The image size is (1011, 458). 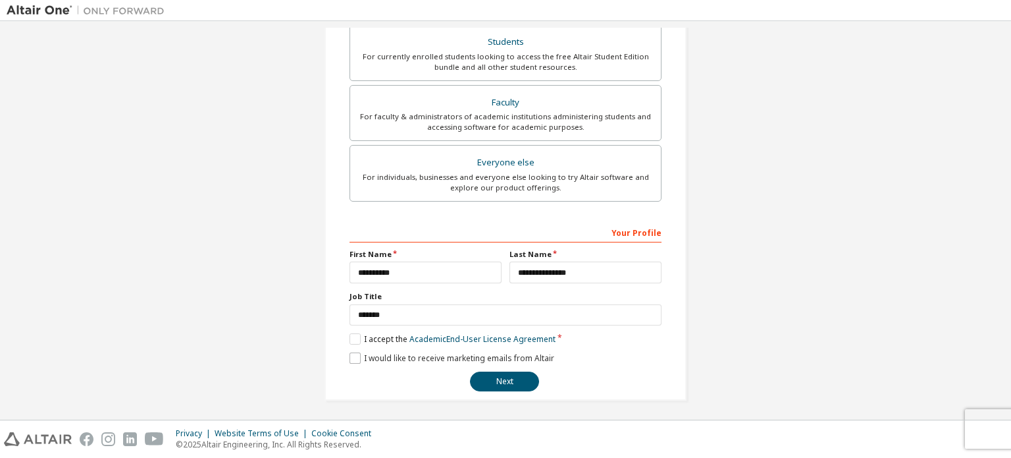 I want to click on div: Privacy, so click(x=195, y=433).